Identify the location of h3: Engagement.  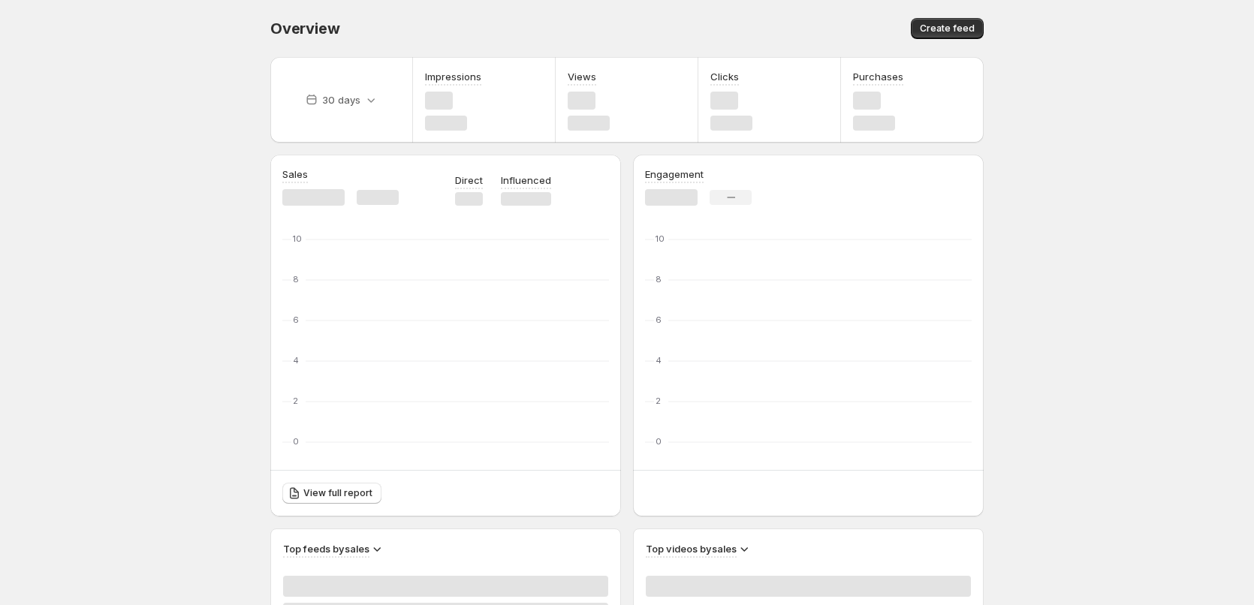
(675, 174).